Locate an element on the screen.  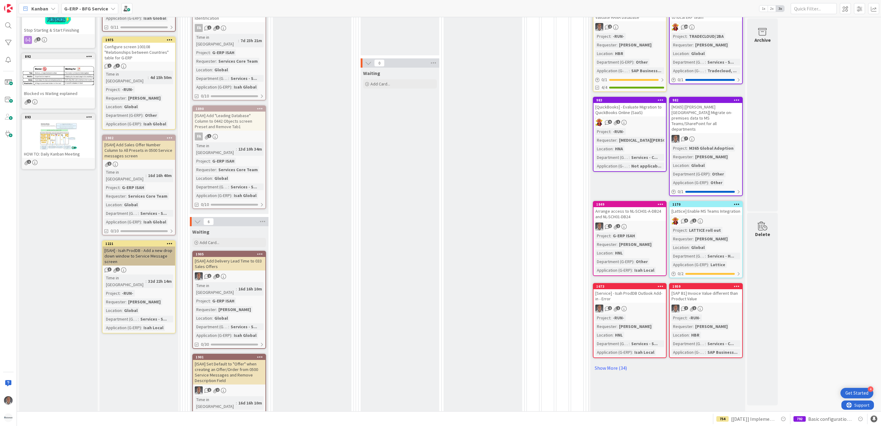
div: 893 is located at coordinates (58, 117).